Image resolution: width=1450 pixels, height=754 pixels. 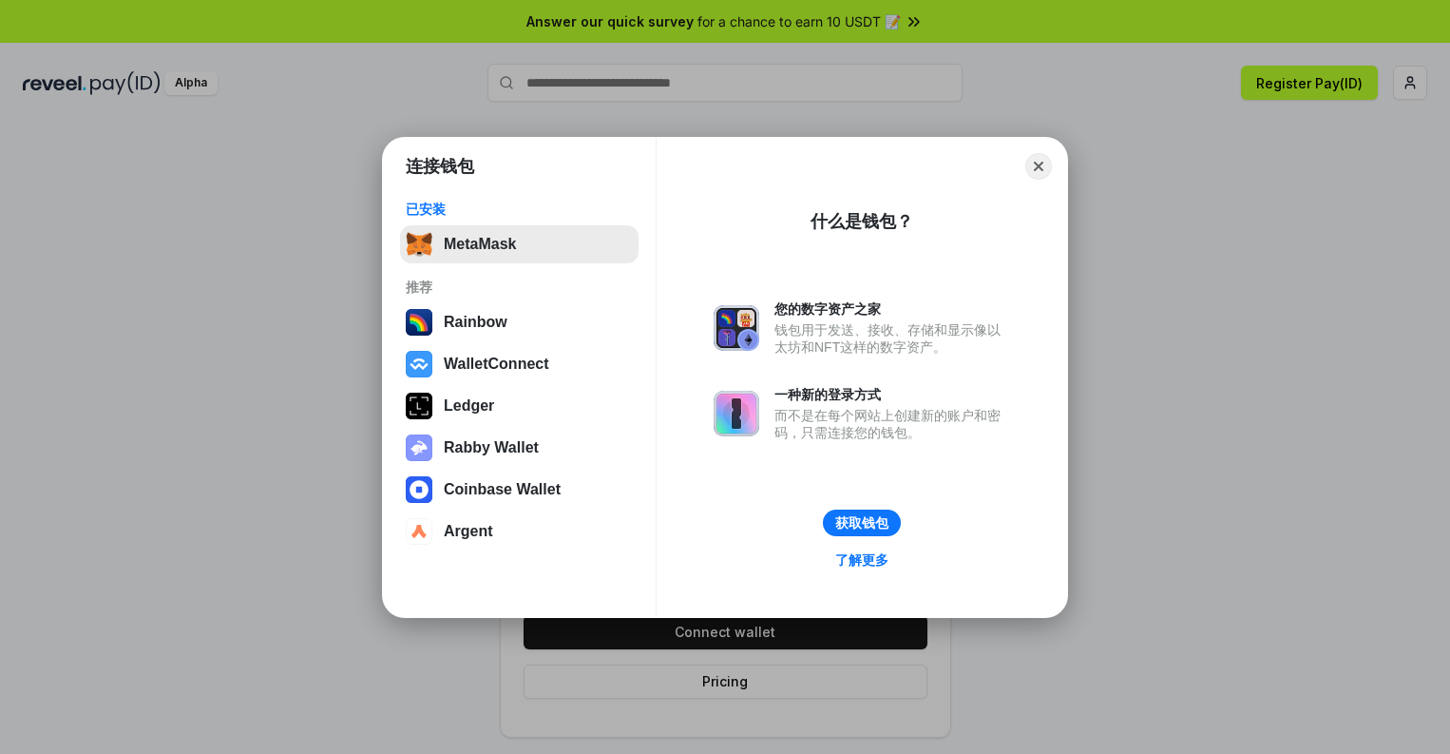 I want to click on button: Rabby Wallet, so click(x=519, y=448).